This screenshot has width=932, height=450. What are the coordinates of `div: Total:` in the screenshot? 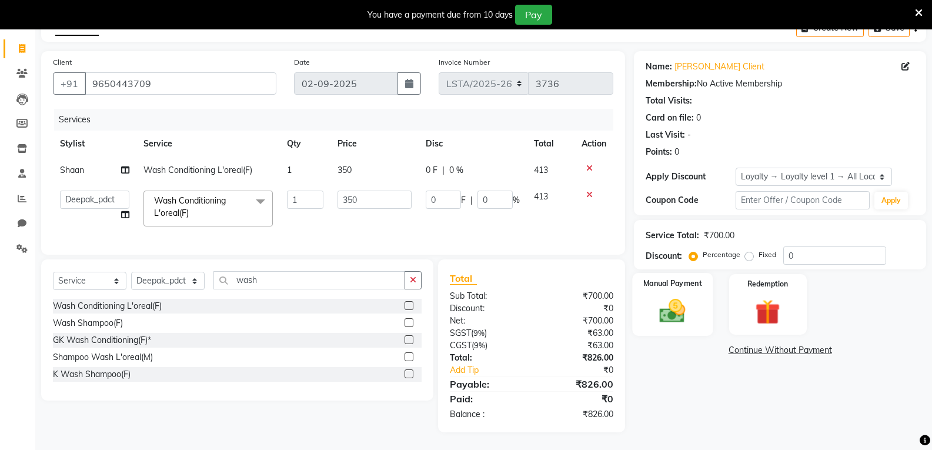 It's located at (486, 357).